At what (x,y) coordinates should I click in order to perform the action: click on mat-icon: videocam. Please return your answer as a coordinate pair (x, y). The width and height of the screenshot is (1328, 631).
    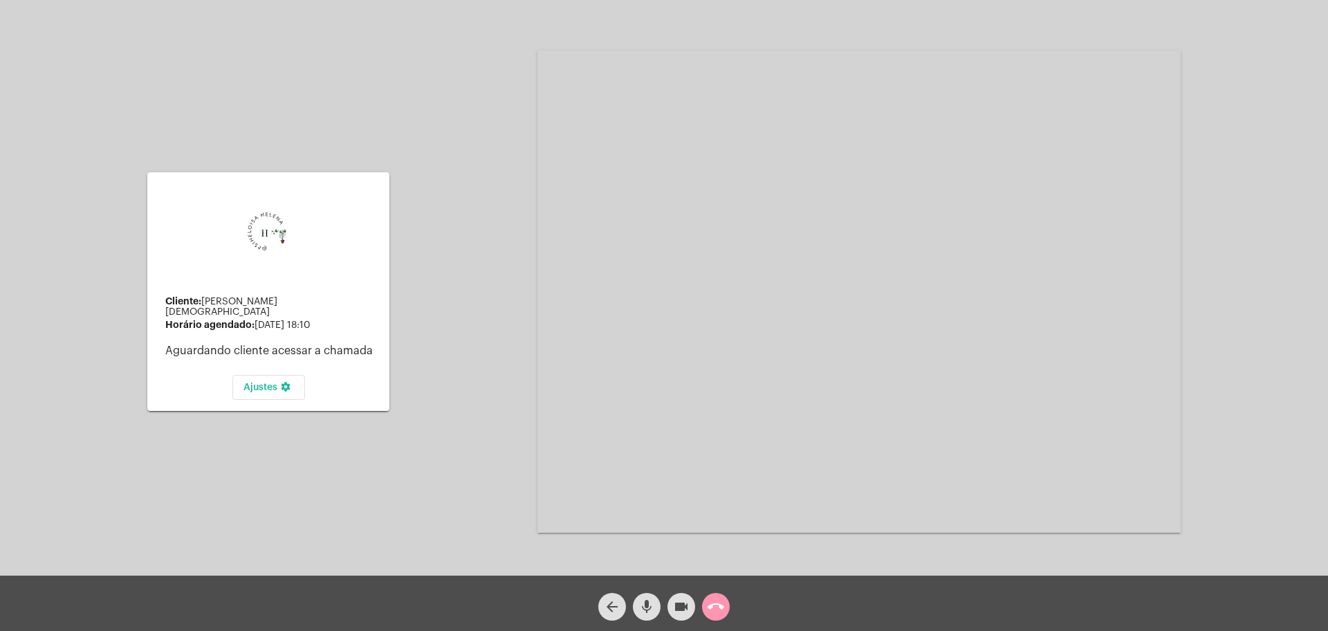
    Looking at the image, I should click on (681, 607).